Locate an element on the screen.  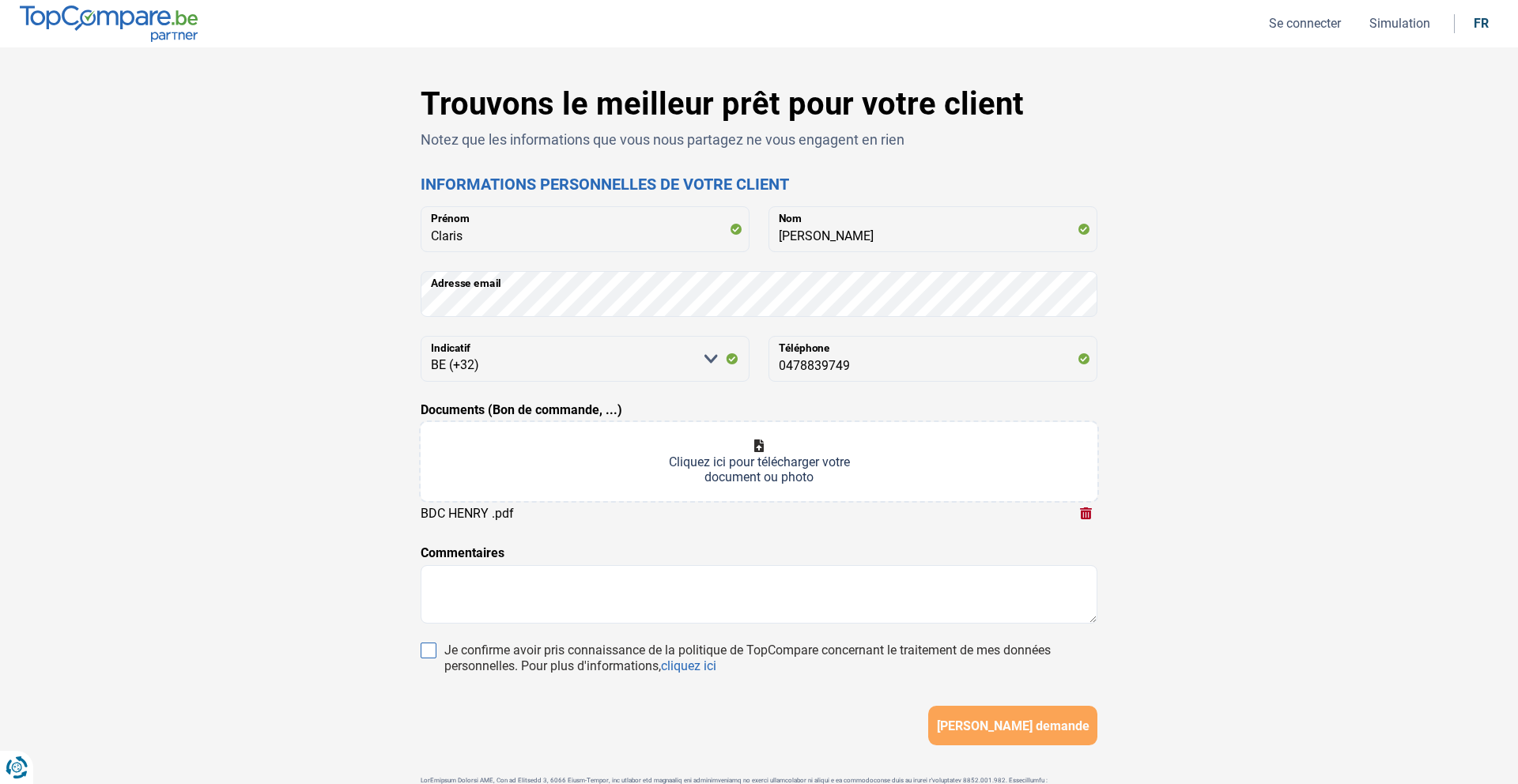
img: TopCompare.be is located at coordinates (108, 23).